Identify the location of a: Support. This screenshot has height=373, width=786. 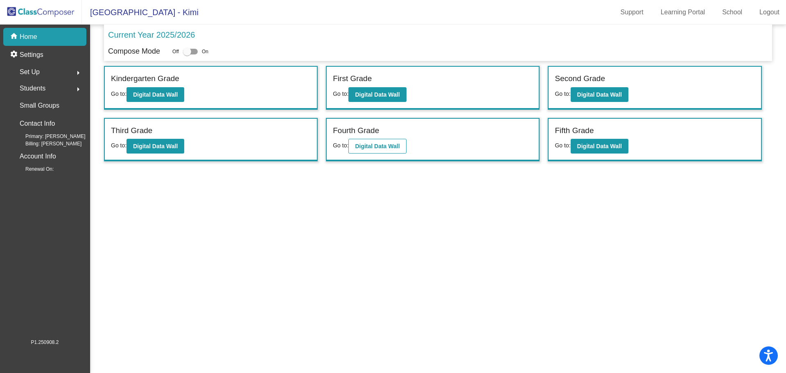
(632, 12).